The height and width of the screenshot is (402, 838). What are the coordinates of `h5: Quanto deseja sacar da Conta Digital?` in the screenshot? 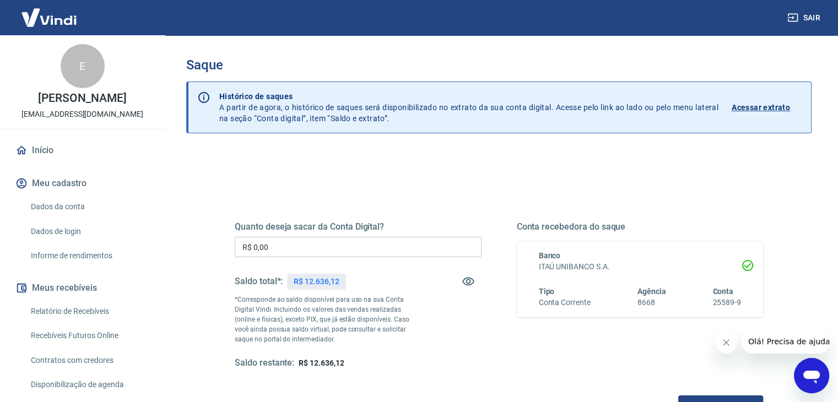 It's located at (358, 227).